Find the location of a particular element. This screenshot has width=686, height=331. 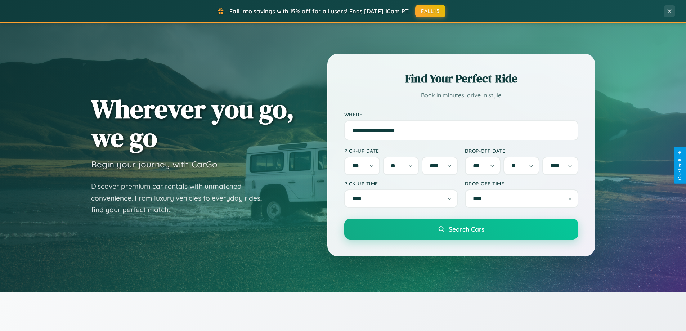

button: FALL15 is located at coordinates (430, 11).